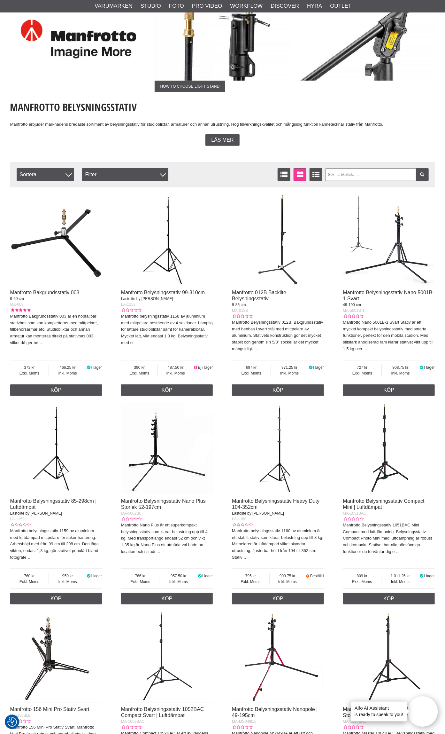  I want to click on div: is ready to speak to you!, so click(379, 711).